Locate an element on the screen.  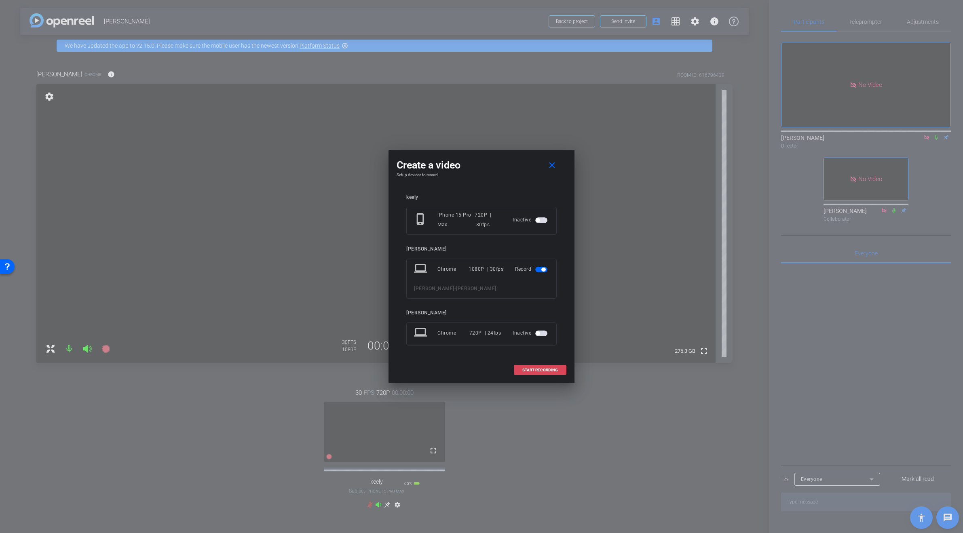
div: 720P | 30fps is located at coordinates (488, 220).